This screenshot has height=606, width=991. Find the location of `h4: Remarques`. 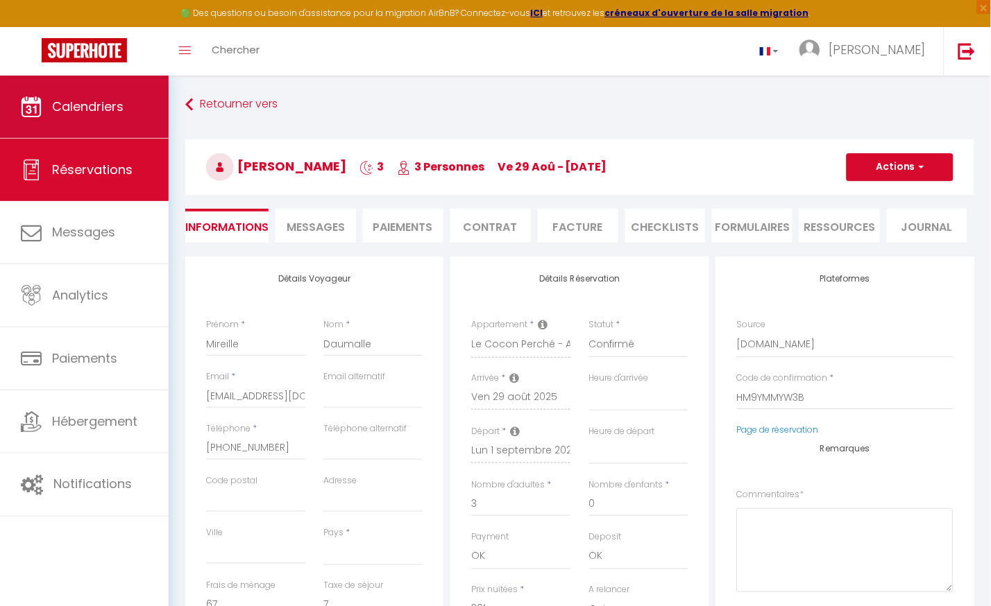

h4: Remarques is located at coordinates (845, 449).